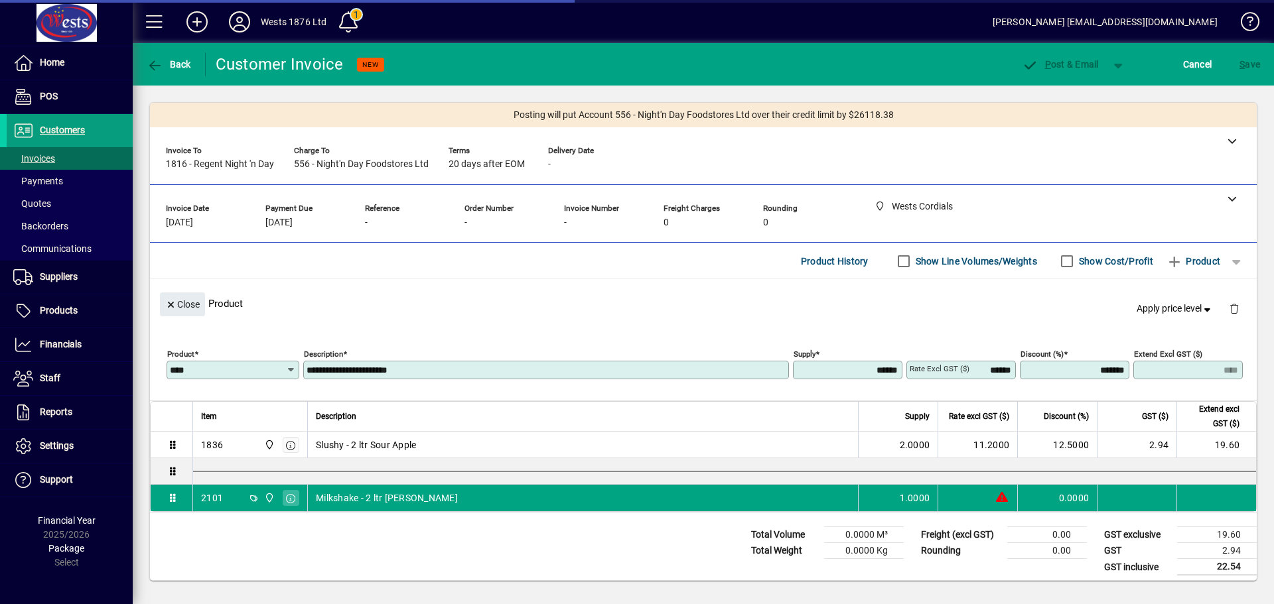  What do you see at coordinates (66, 521) in the screenshot?
I see `span: Financial Year` at bounding box center [66, 521].